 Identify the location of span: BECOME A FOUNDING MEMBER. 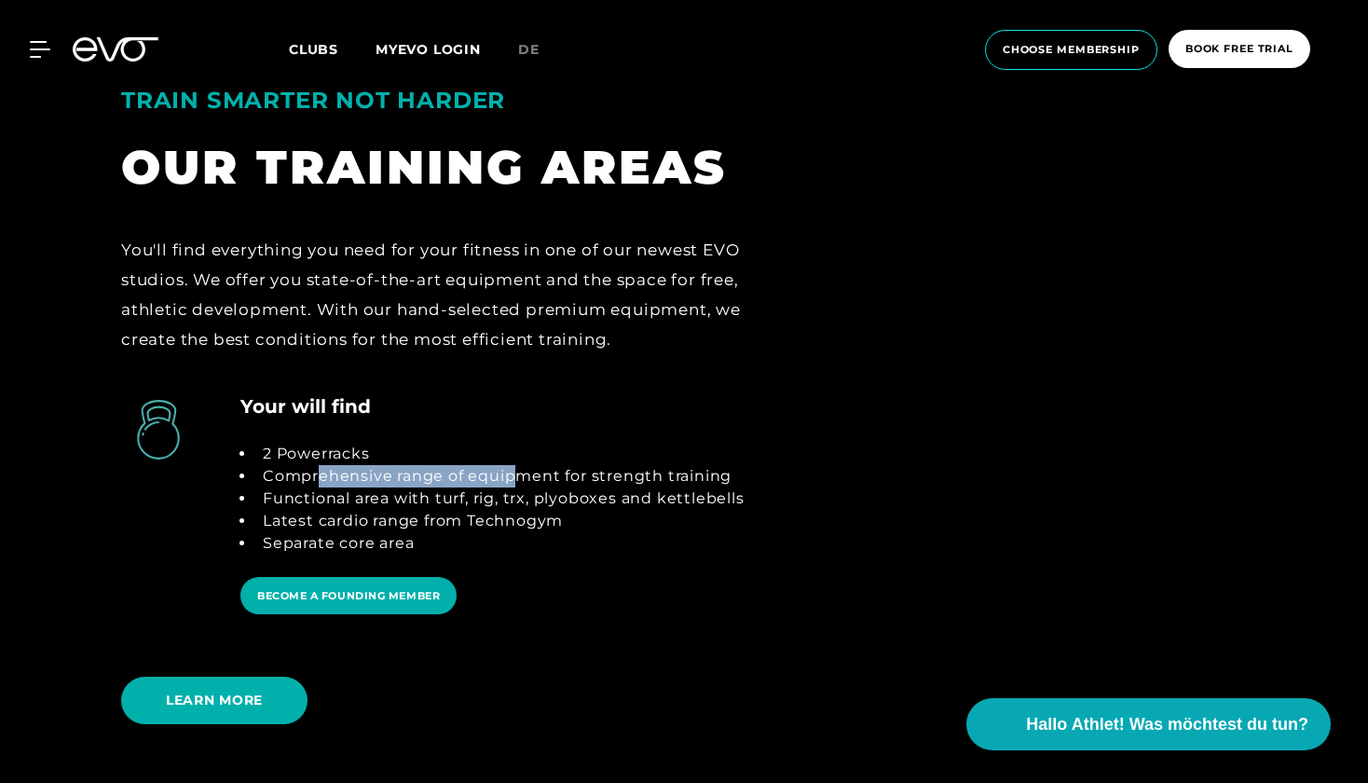
(349, 595).